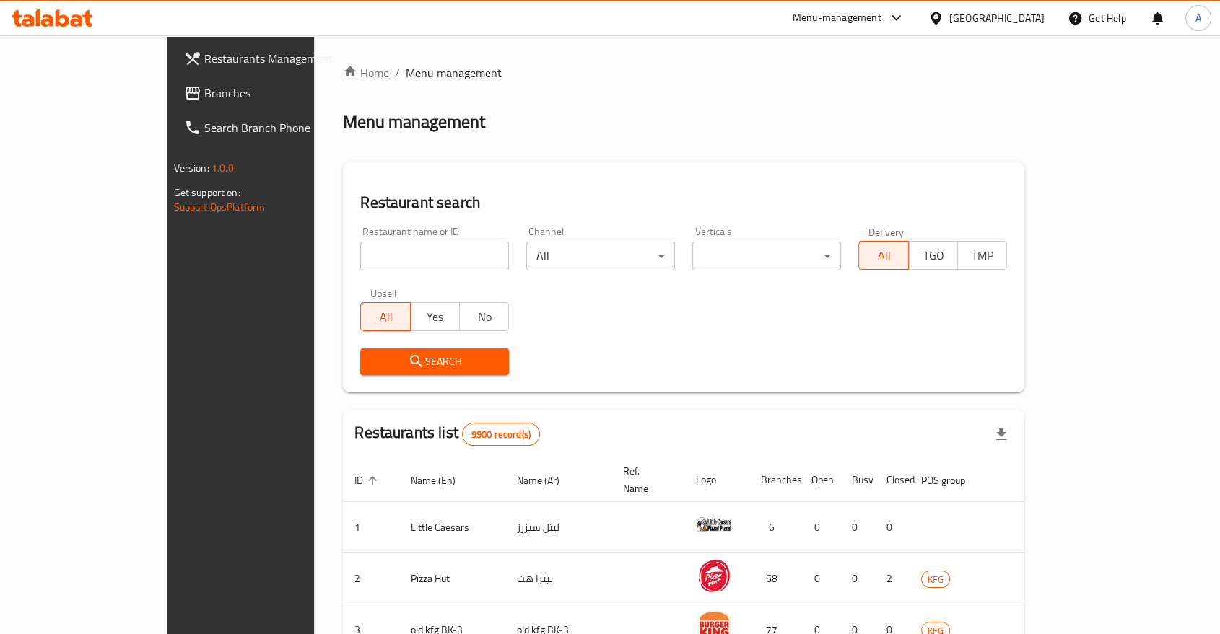 The image size is (1220, 634). I want to click on button: Yes, so click(434, 317).